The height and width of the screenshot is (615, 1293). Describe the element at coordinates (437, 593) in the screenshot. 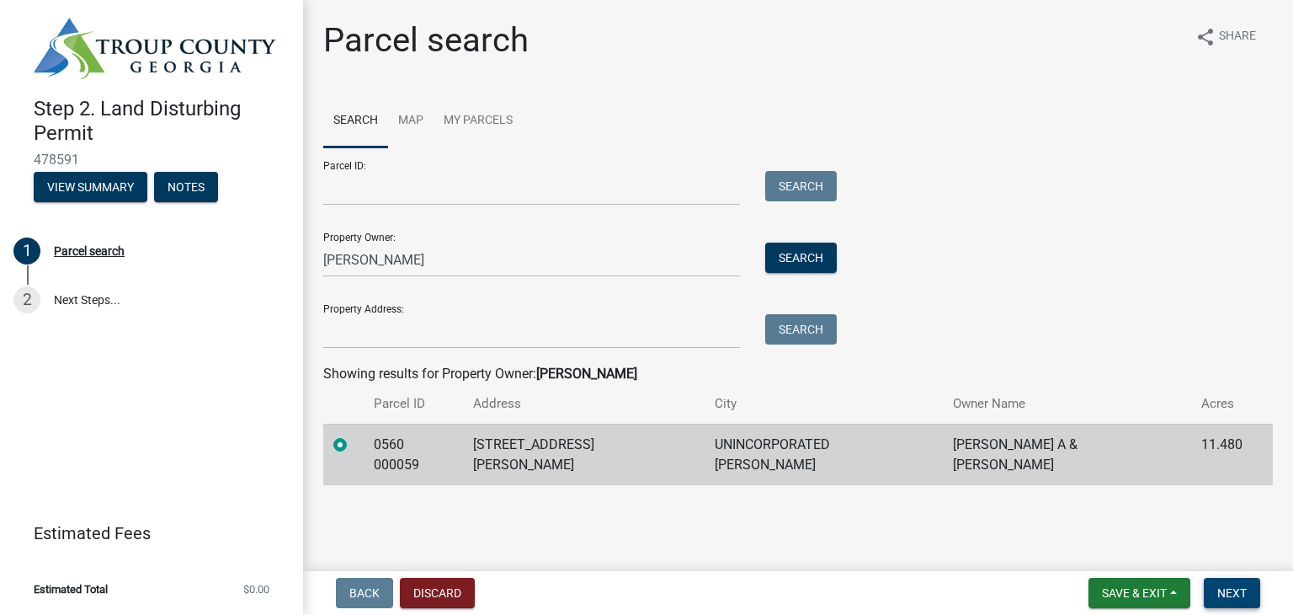

I see `button: Discard` at that location.